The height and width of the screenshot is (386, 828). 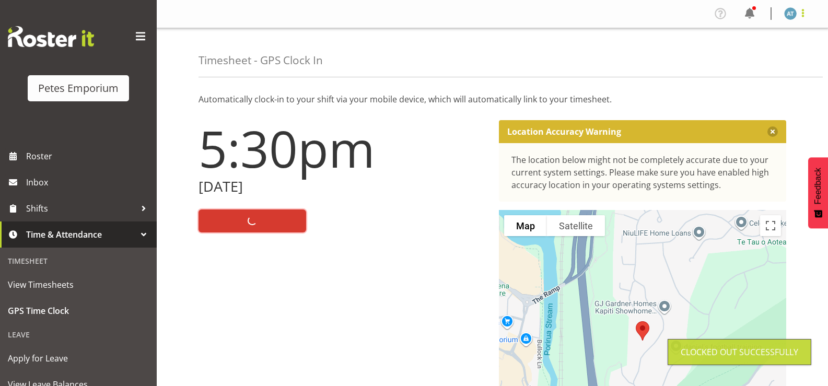 I want to click on a: View Timesheets, so click(x=78, y=285).